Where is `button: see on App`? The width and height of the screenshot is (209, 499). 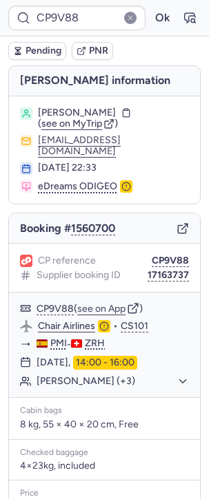
button: see on App is located at coordinates (101, 309).